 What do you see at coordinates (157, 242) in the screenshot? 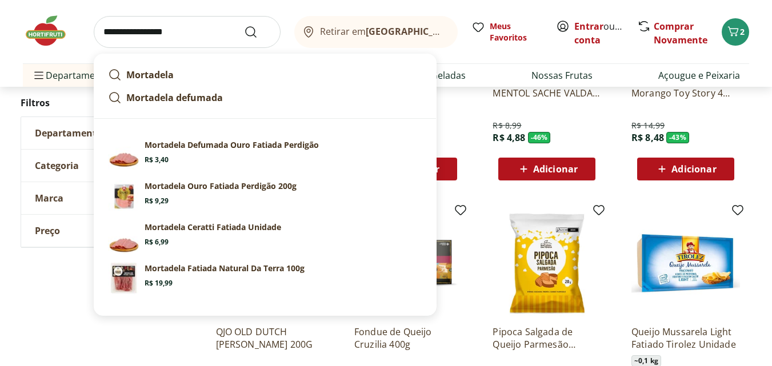
I see `span: R$ 6,99` at bounding box center [157, 242].